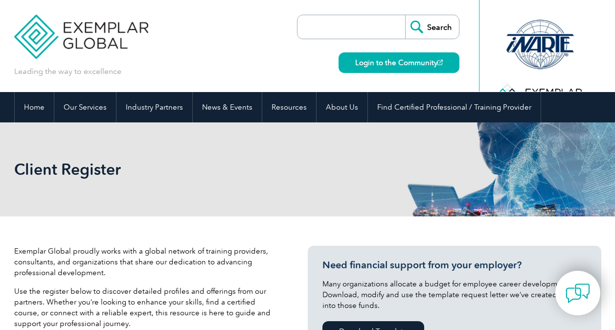 This screenshot has height=330, width=615. What do you see at coordinates (67, 71) in the screenshot?
I see `p: Leading the way to excellence` at bounding box center [67, 71].